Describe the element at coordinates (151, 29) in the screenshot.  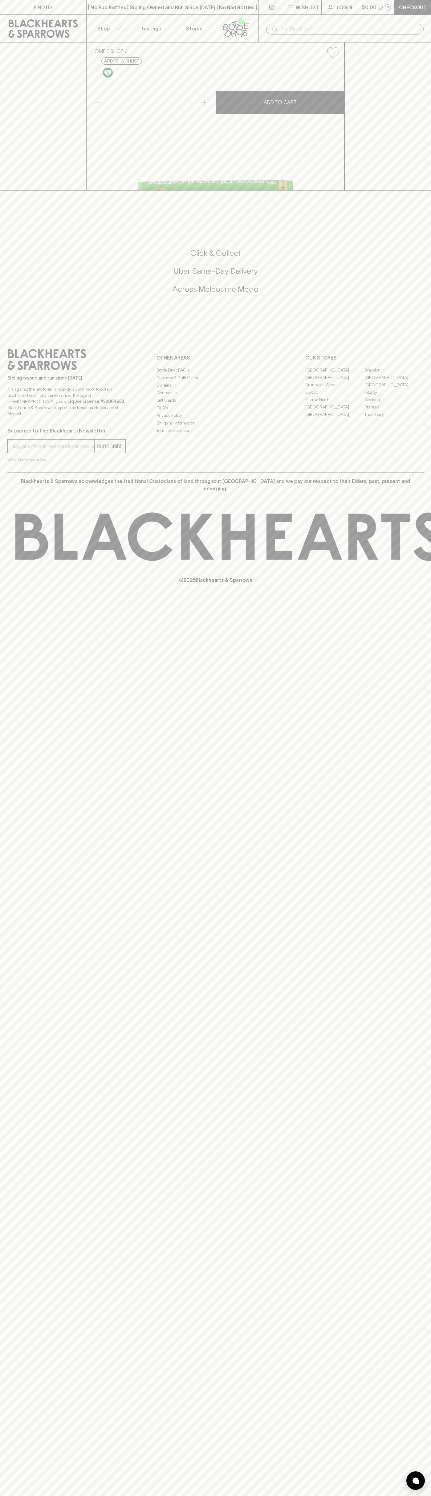
I see `p: Tastings` at that location.